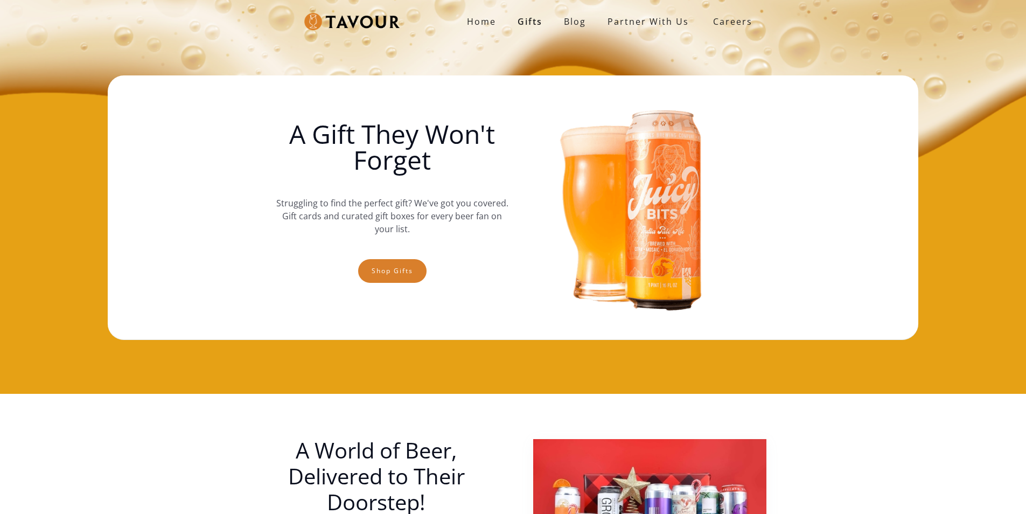 Image resolution: width=1026 pixels, height=514 pixels. Describe the element at coordinates (575, 22) in the screenshot. I see `a: Blog` at that location.